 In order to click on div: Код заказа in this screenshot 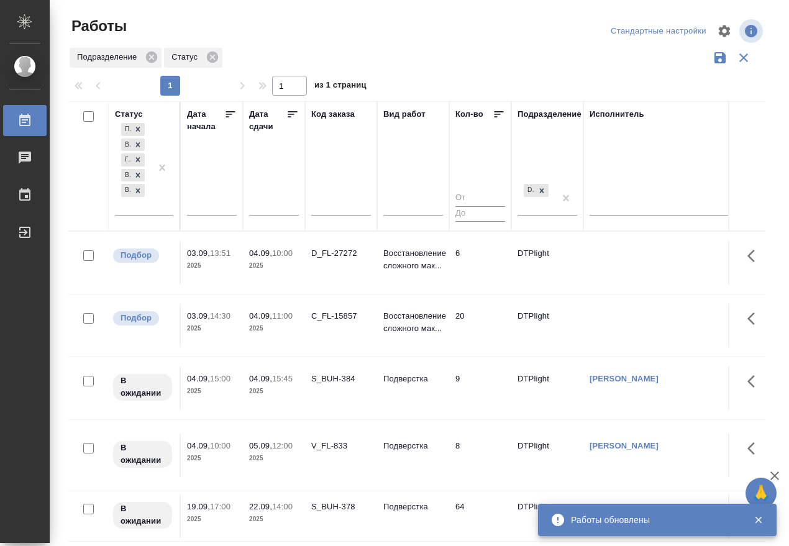, I will do `click(333, 114)`.